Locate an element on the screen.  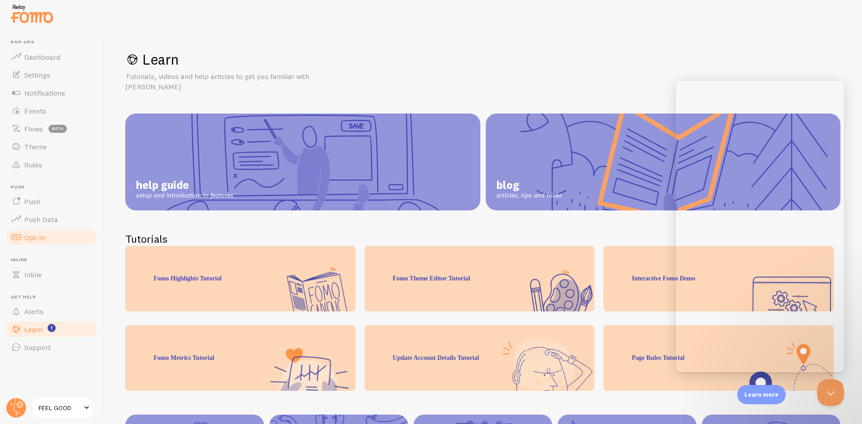
p: Learn more is located at coordinates (761, 395).